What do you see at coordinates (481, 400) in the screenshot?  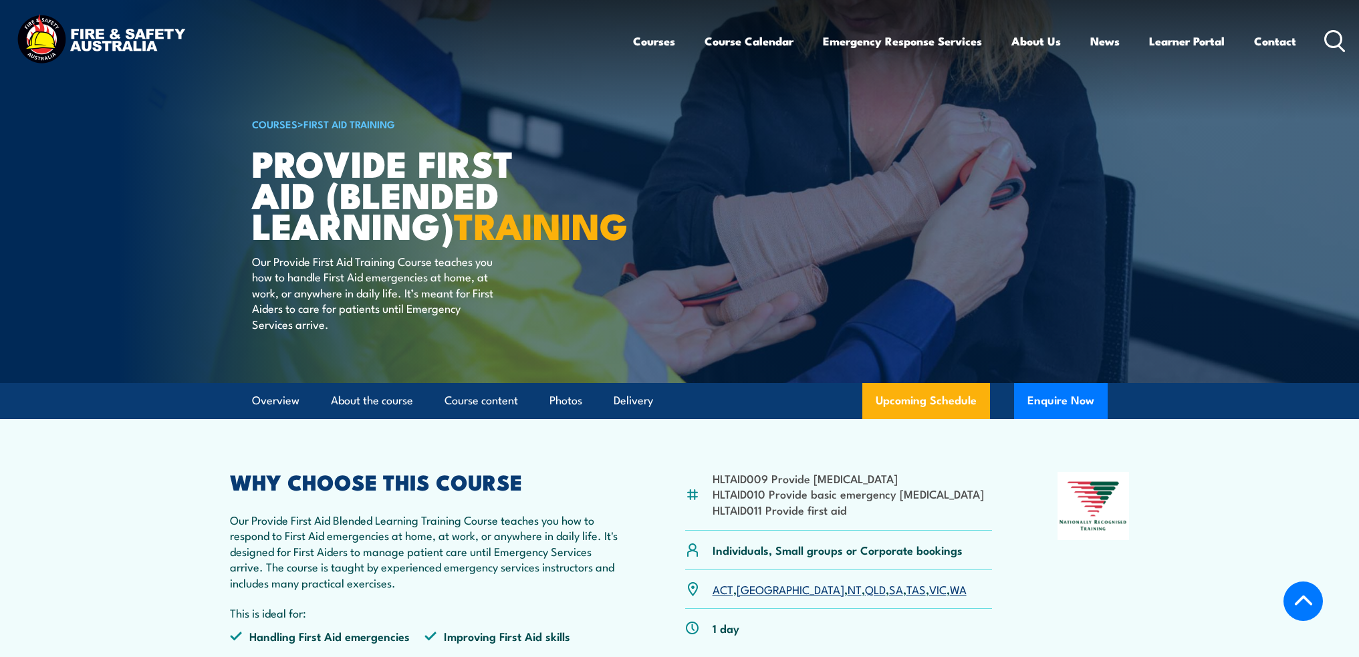 I see `a: Course content` at bounding box center [481, 400].